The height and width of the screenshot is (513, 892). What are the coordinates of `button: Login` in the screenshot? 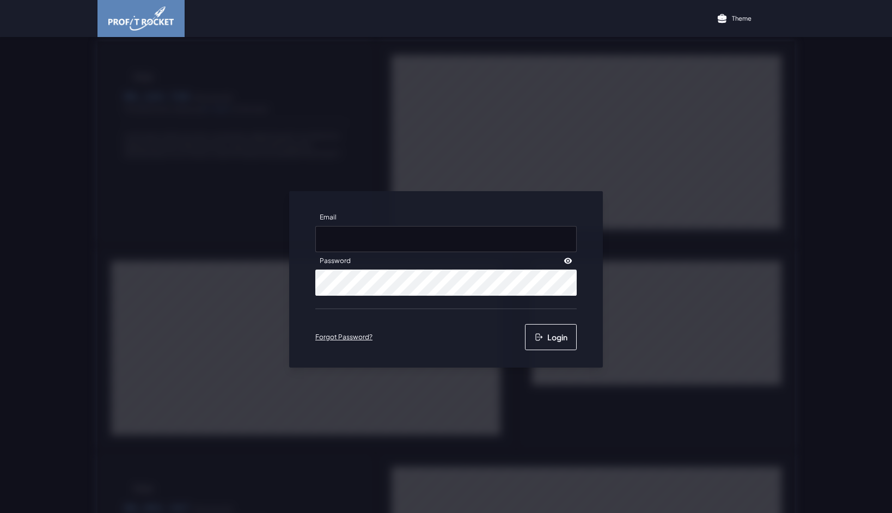 It's located at (550, 337).